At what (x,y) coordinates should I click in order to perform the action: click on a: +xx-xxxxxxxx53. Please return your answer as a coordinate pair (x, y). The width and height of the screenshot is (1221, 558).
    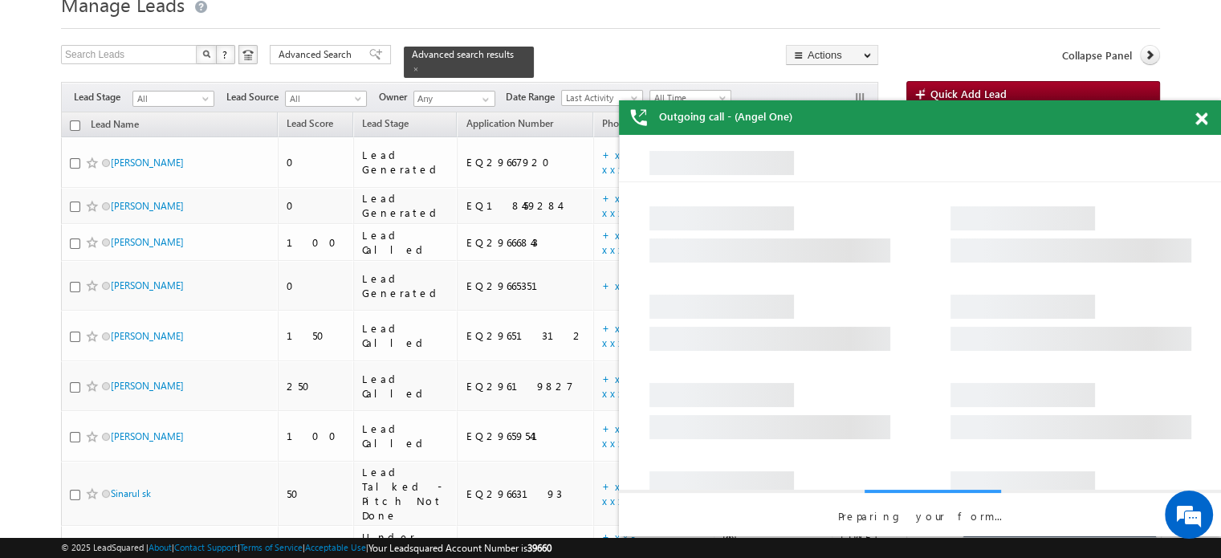
    Looking at the image, I should click on (639, 543).